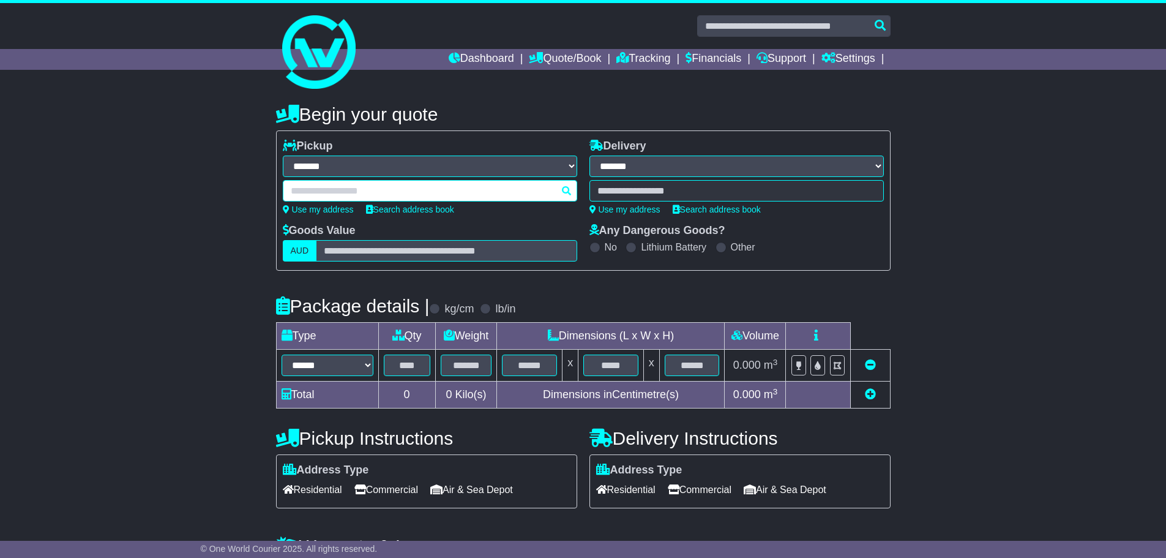 This screenshot has width=1166, height=558. I want to click on label: lb/in, so click(505, 309).